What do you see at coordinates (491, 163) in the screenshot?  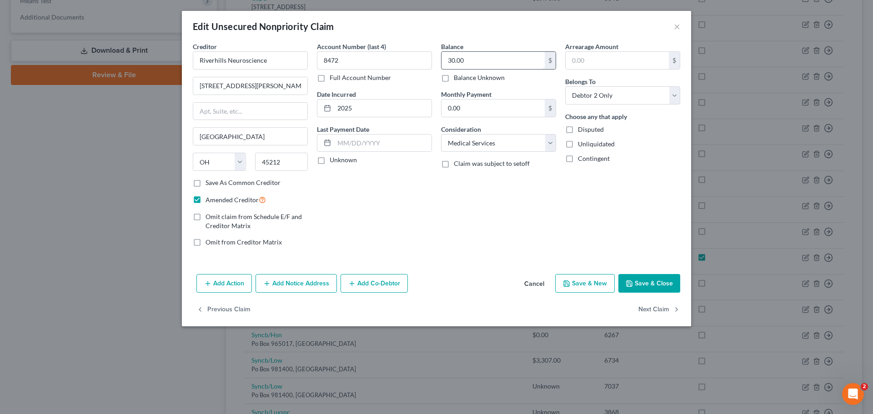 I see `span: Claim was subject to setoff` at bounding box center [491, 163].